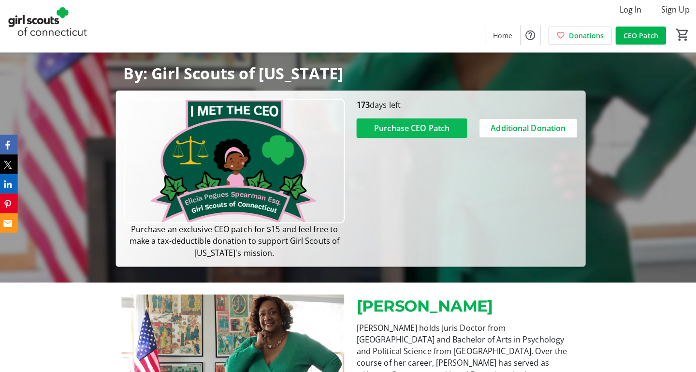 The image size is (696, 372). What do you see at coordinates (635, 40) in the screenshot?
I see `span: CEO Patch` at bounding box center [635, 40].